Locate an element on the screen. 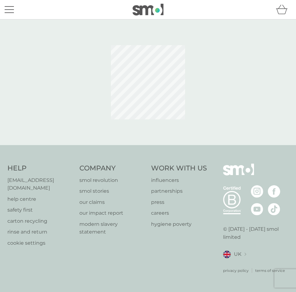  span: UK is located at coordinates (238, 254).